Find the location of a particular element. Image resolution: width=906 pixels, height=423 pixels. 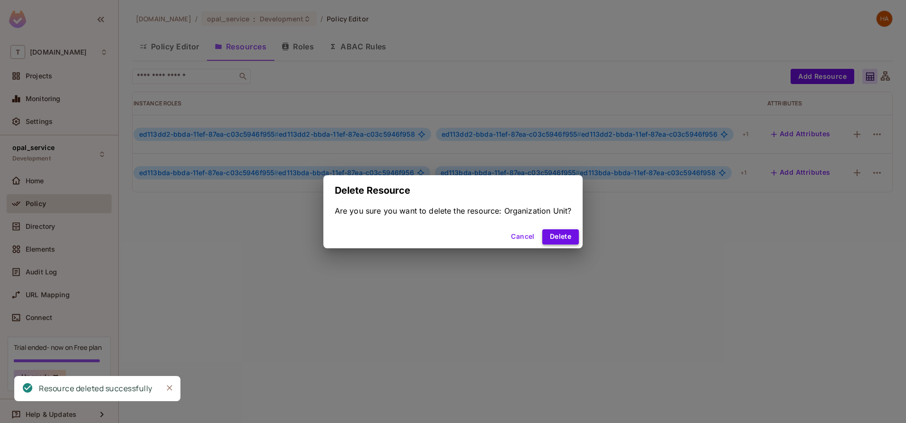

button: Delete is located at coordinates (560, 237).